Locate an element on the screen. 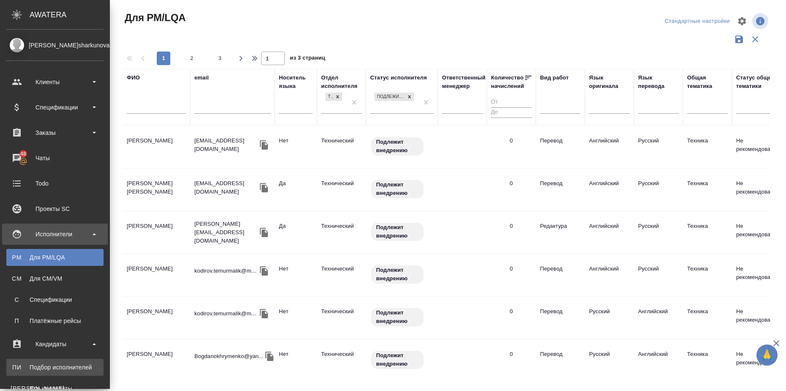 This screenshot has height=391, width=786. div: Чаты is located at coordinates (55, 158).